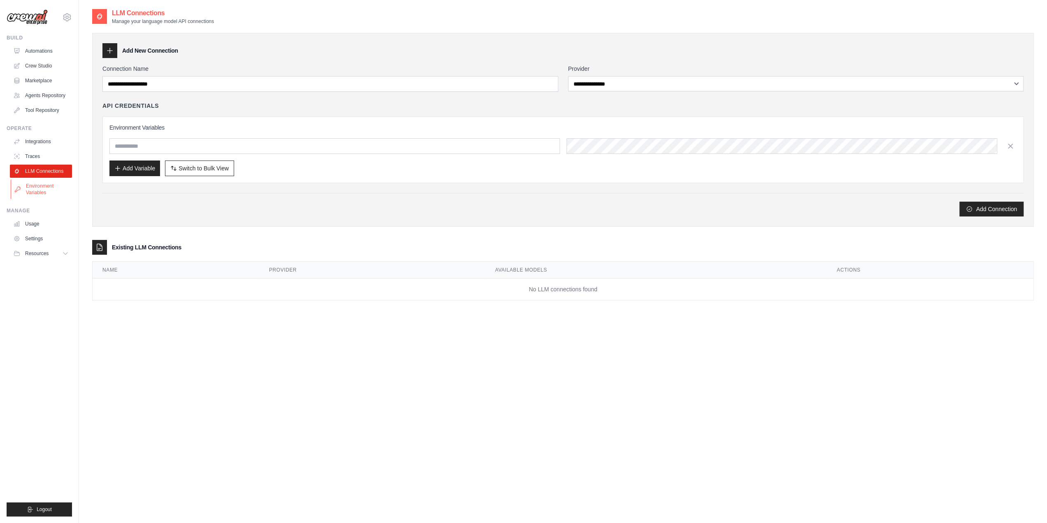 This screenshot has height=523, width=1047. Describe the element at coordinates (41, 110) in the screenshot. I see `a: Tool Repository` at that location.